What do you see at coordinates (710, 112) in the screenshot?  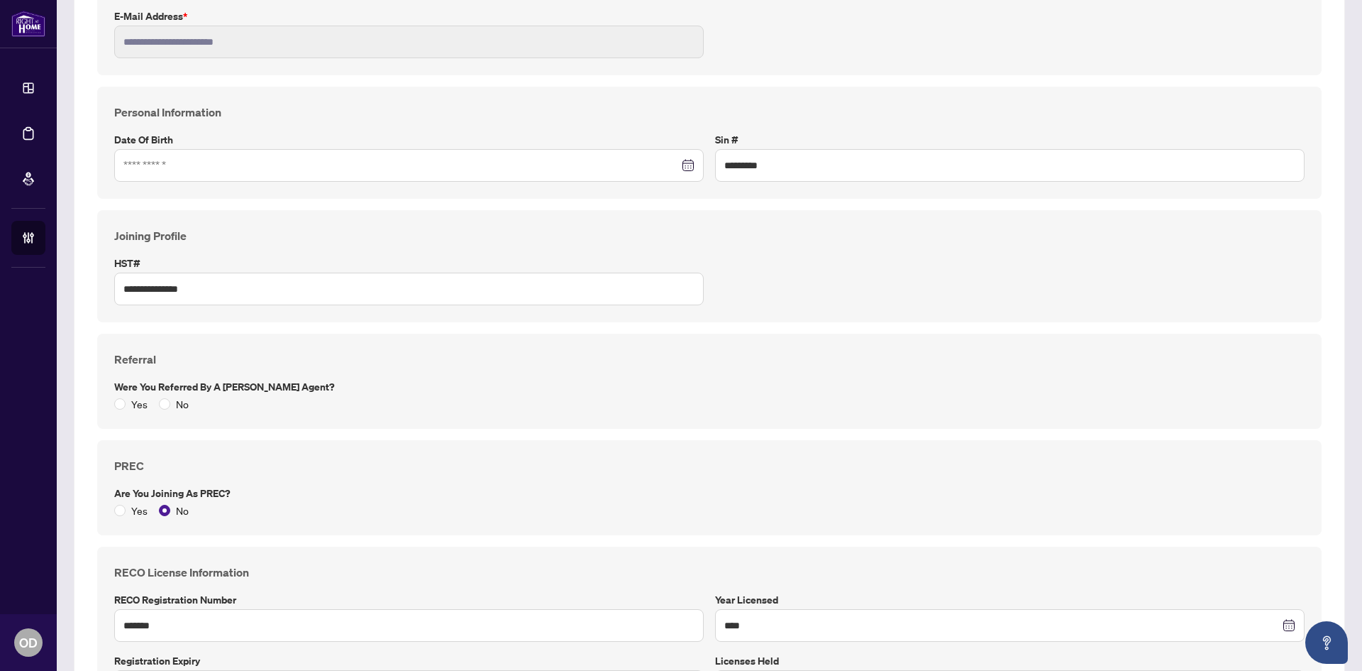 I see `h4: Personal Information` at bounding box center [710, 112].